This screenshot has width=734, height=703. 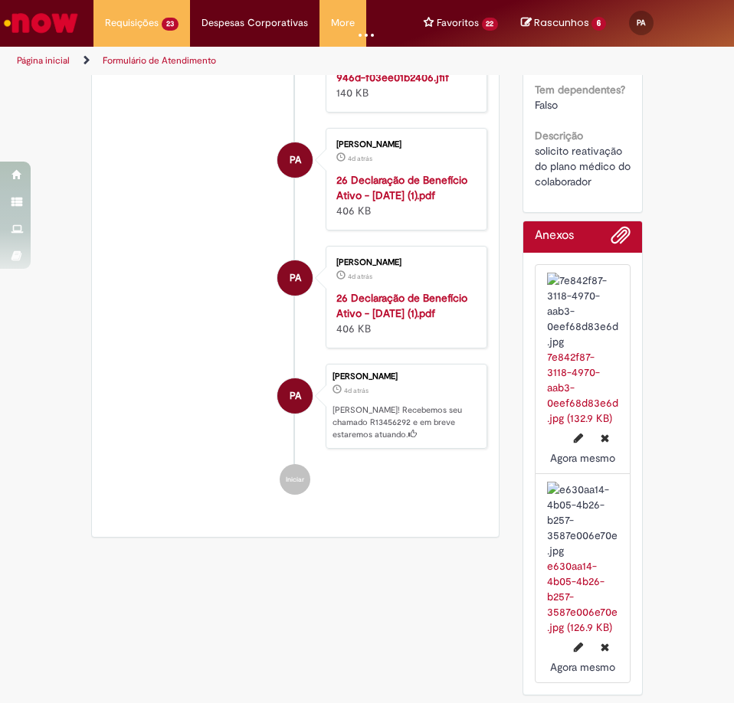 I want to click on button: Editar nome de arquivo e630aa14-4b05-4b26-b257-3587e006e70e.jpg, so click(x=578, y=647).